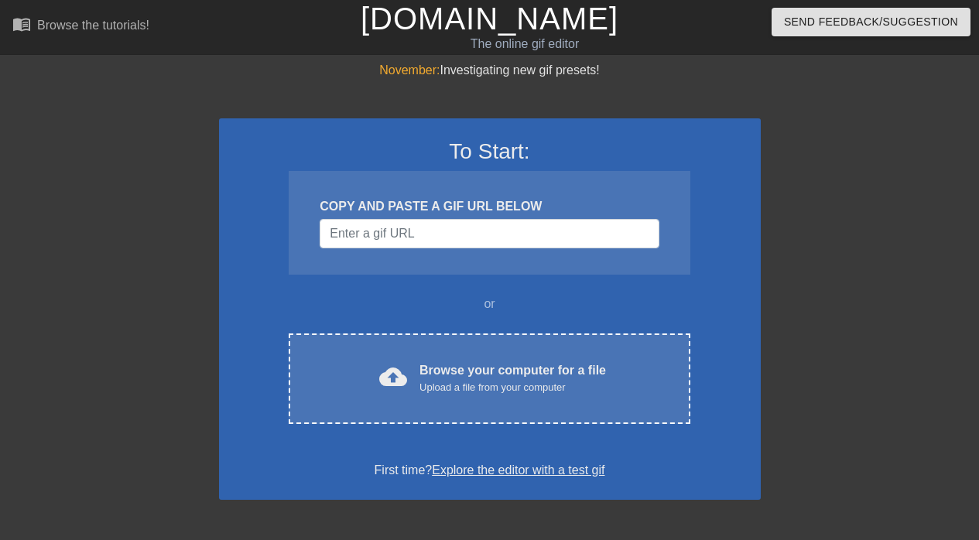 The width and height of the screenshot is (979, 540). I want to click on span: menu_book, so click(22, 24).